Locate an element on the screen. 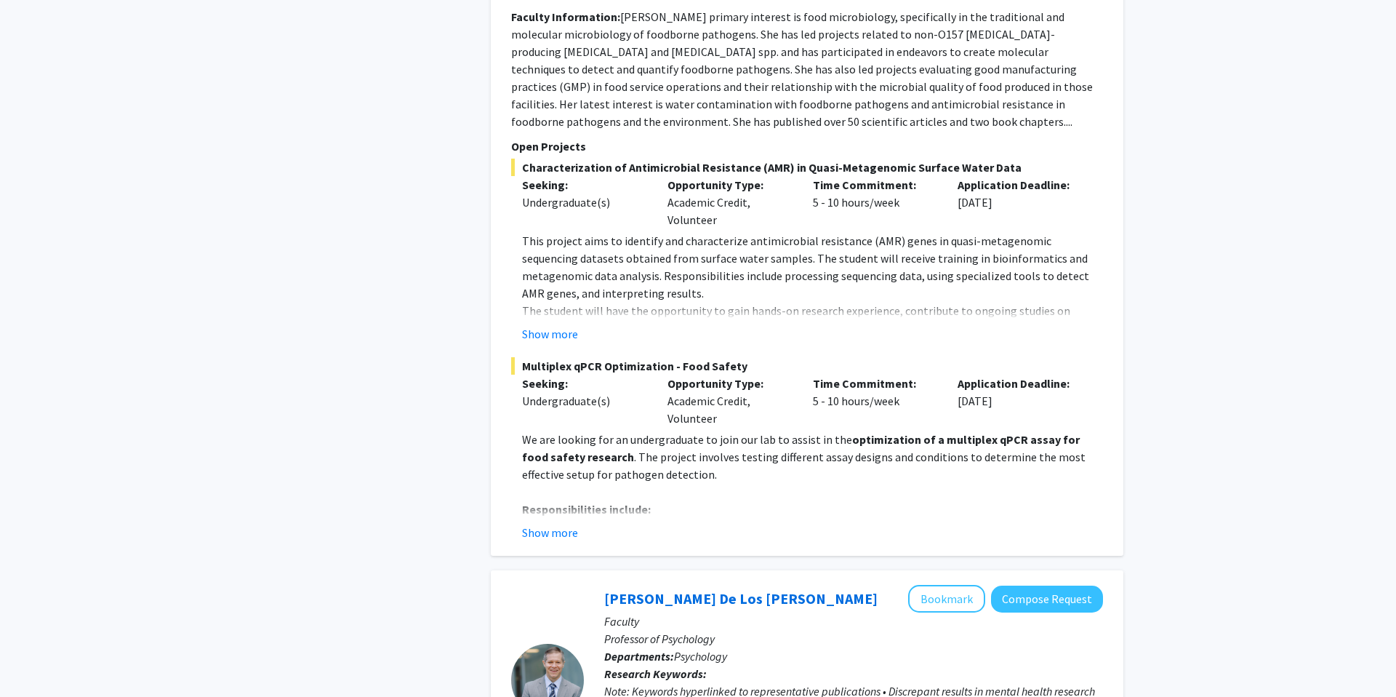 The width and height of the screenshot is (1396, 697). b: Departments: is located at coordinates (639, 656).